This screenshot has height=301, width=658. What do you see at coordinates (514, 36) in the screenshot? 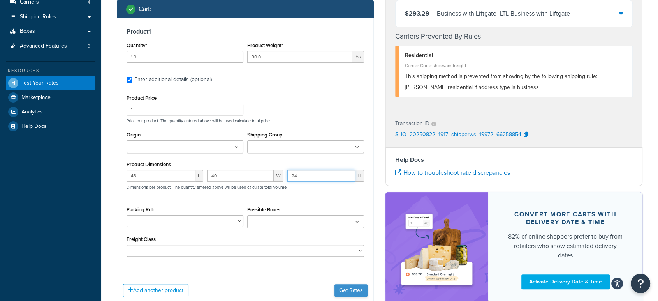
I see `h4: Carriers Prevented By Rules` at bounding box center [514, 36].